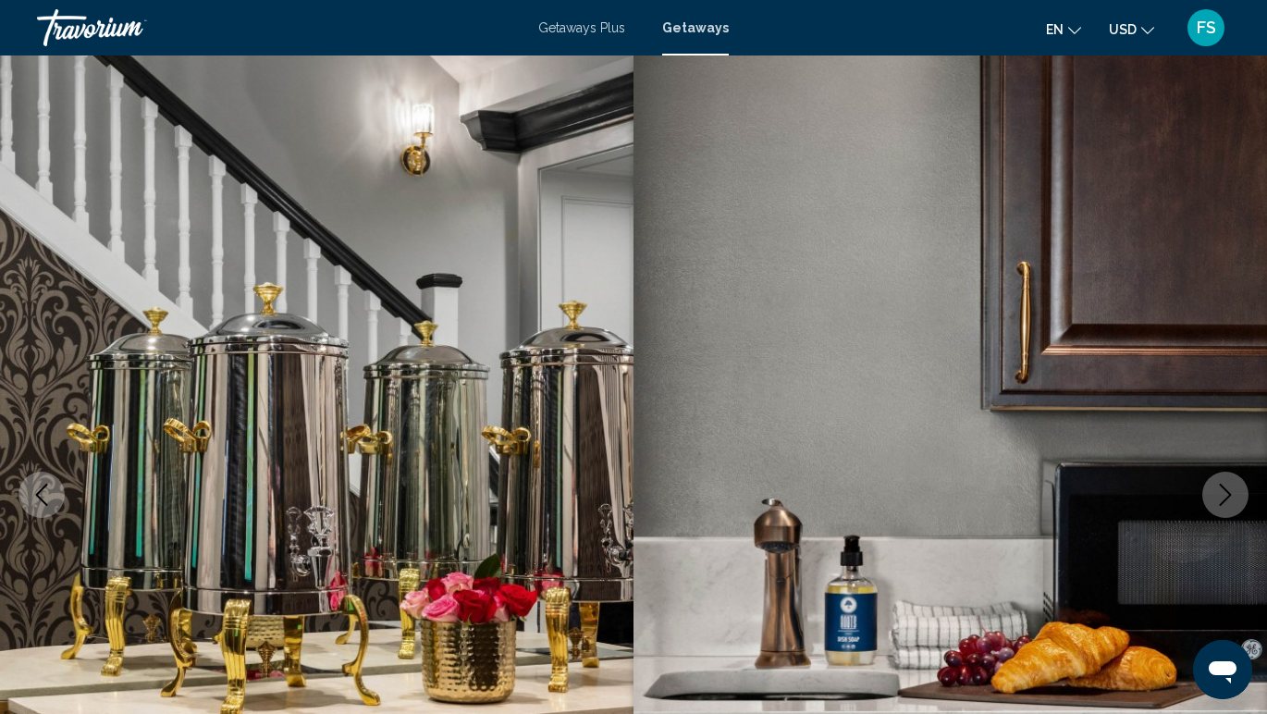  I want to click on button: Next image, so click(1225, 495).